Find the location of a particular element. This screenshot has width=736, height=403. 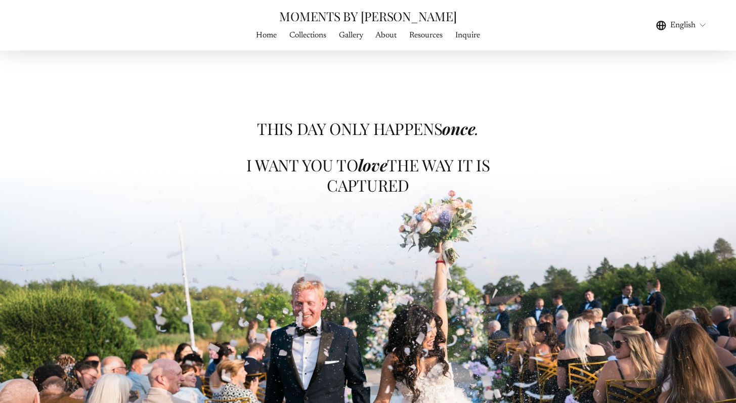

span: Gallery is located at coordinates (351, 35).